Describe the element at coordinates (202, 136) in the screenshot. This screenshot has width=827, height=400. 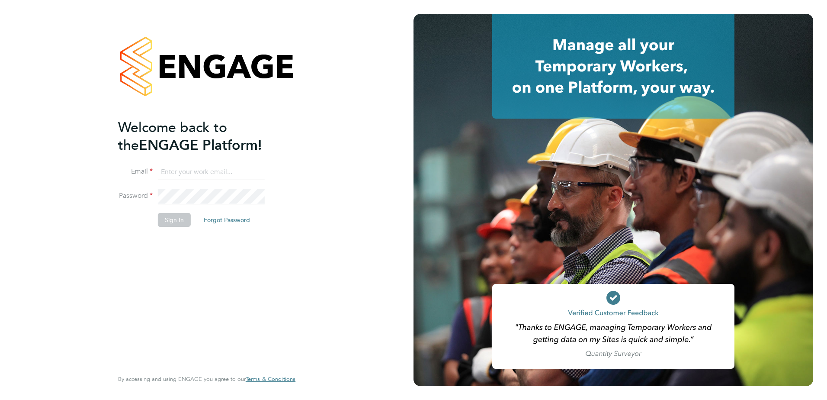
I see `h2: ENGAGE Platform!` at that location.